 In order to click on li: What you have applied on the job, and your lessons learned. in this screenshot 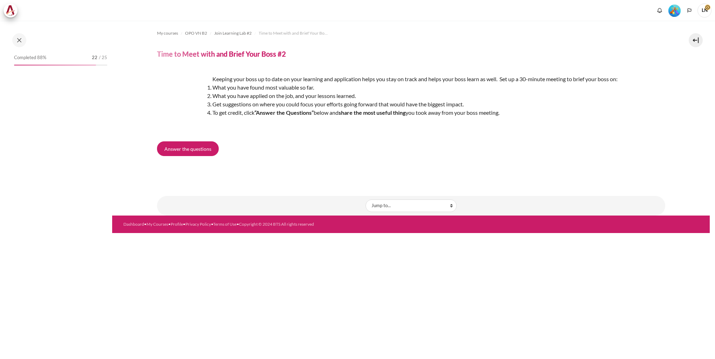, I will do `click(418, 96)`.